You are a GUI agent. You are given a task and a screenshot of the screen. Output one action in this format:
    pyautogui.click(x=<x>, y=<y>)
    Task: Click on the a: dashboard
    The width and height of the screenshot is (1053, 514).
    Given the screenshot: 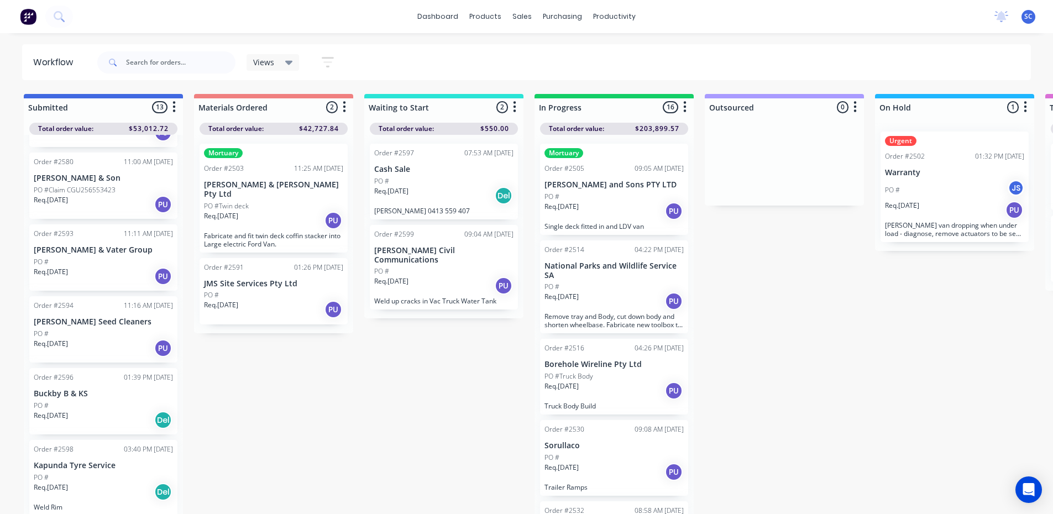 What is the action you would take?
    pyautogui.click(x=438, y=17)
    